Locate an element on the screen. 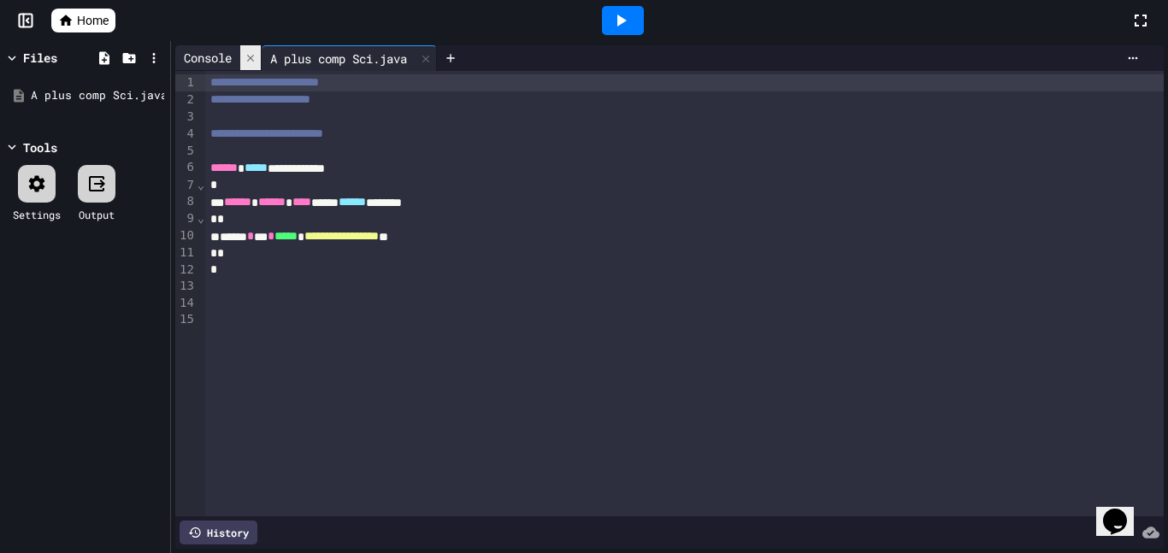 The height and width of the screenshot is (553, 1168). div: 7 is located at coordinates (186, 186).